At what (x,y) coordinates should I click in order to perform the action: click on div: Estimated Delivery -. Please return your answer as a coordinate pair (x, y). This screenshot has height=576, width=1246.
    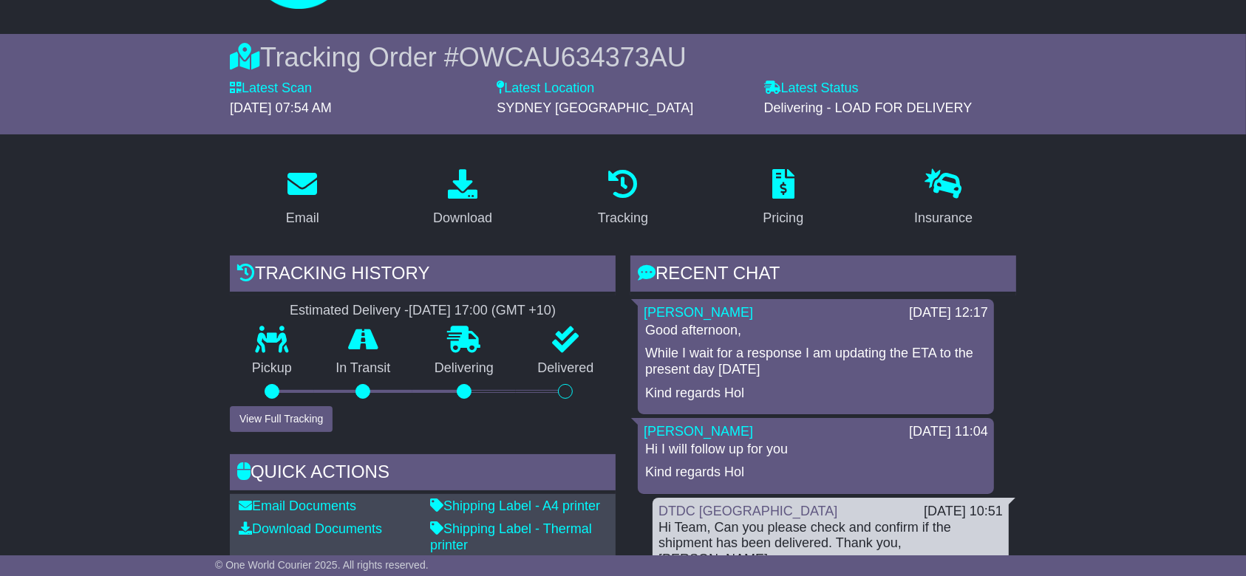
    Looking at the image, I should click on (423, 311).